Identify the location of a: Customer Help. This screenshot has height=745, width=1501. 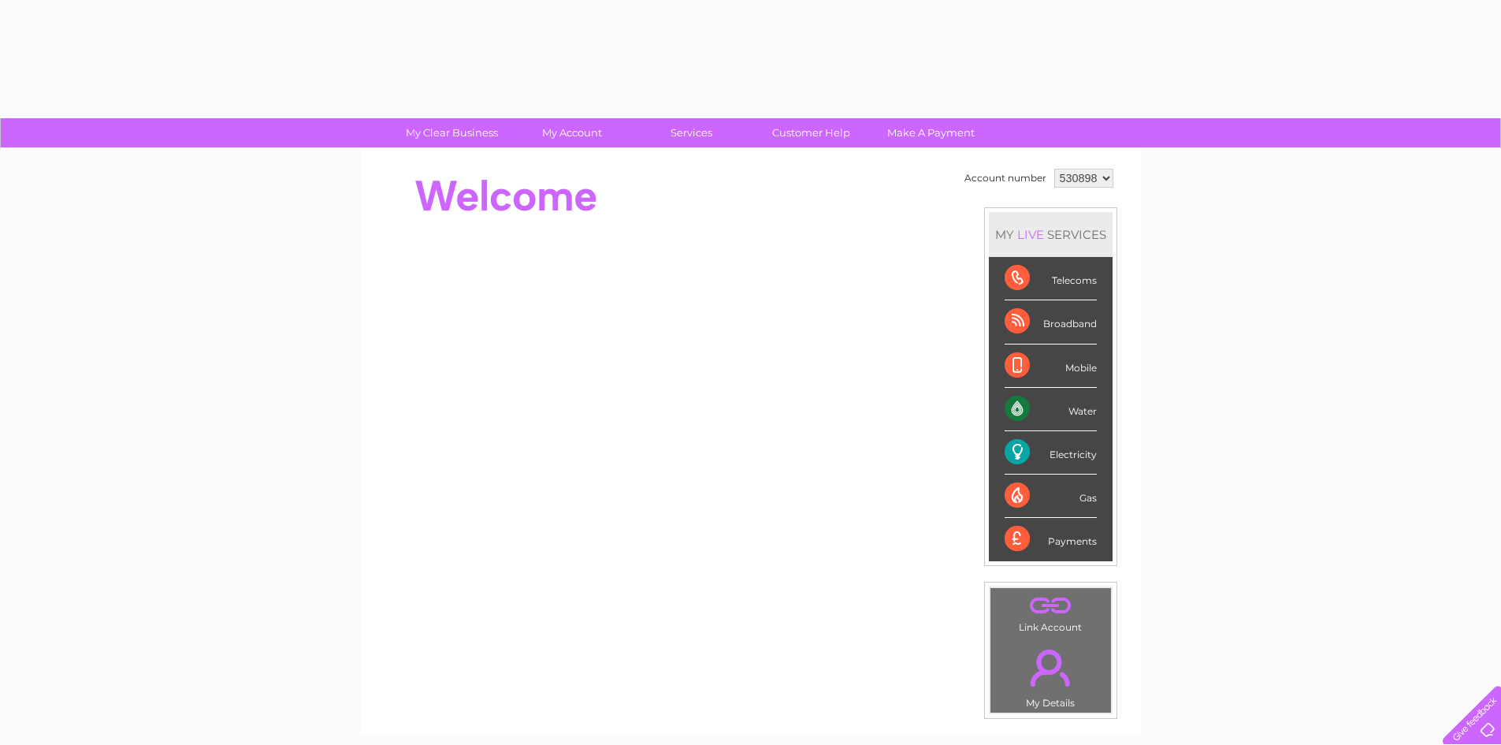
(811, 132).